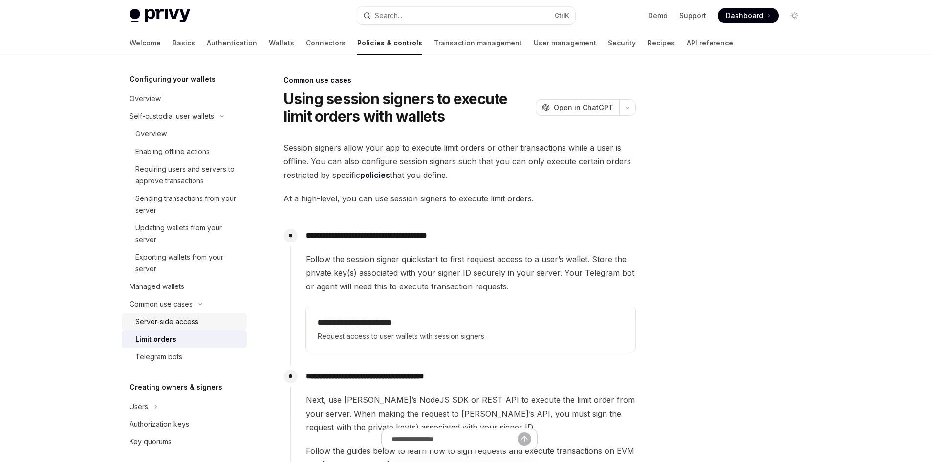 This screenshot has height=462, width=931. Describe the element at coordinates (150, 442) in the screenshot. I see `div: Key quorums` at that location.